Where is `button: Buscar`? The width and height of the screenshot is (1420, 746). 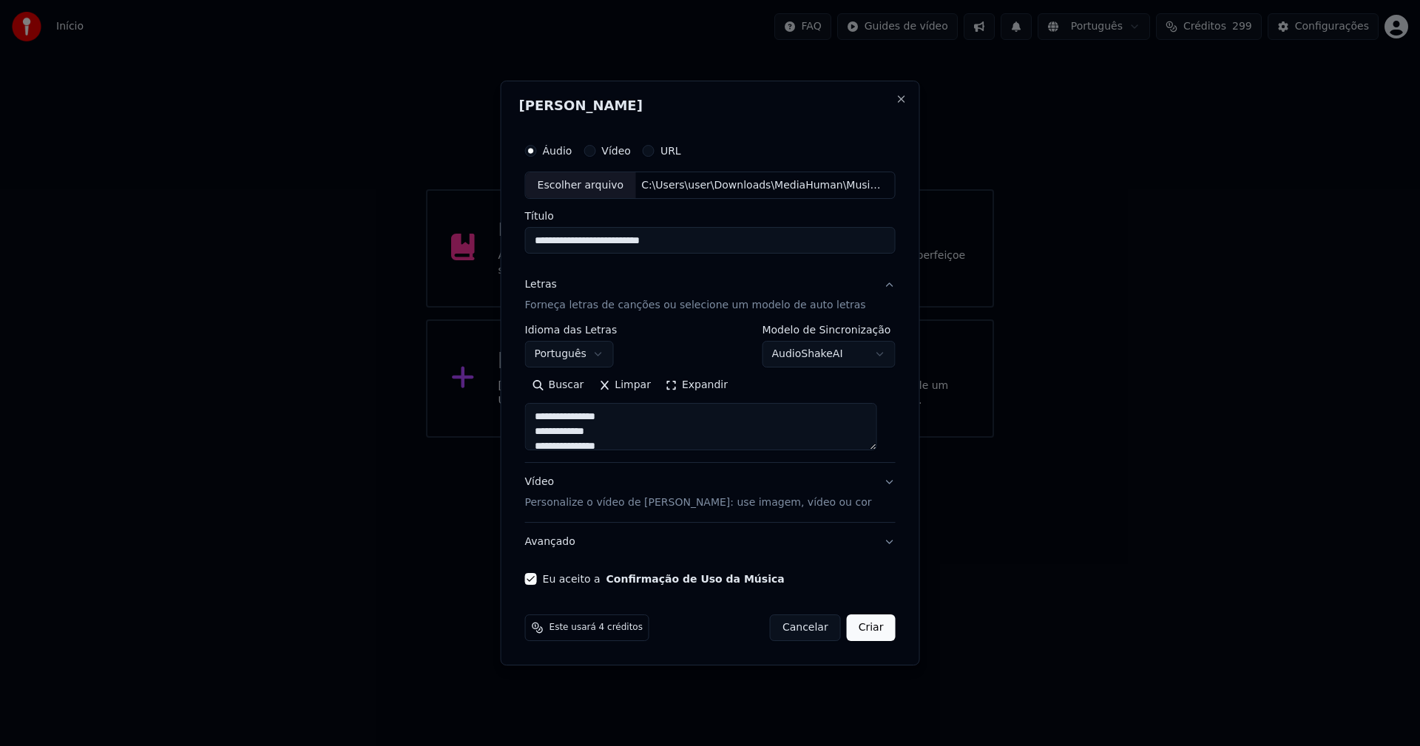
button: Buscar is located at coordinates (558, 386).